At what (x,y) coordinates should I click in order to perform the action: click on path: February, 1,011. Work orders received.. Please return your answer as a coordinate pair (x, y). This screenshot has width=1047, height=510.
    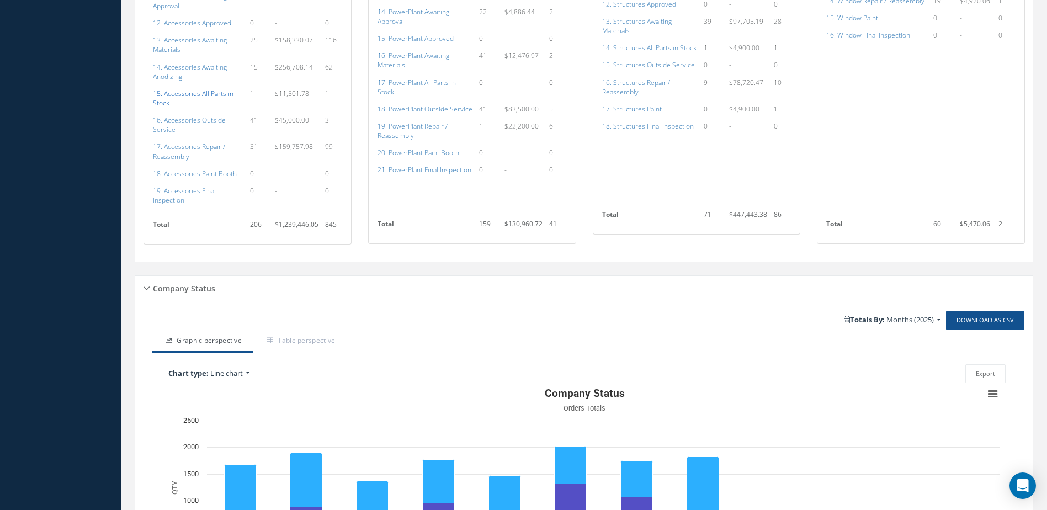
    Looking at the image, I should click on (306, 480).